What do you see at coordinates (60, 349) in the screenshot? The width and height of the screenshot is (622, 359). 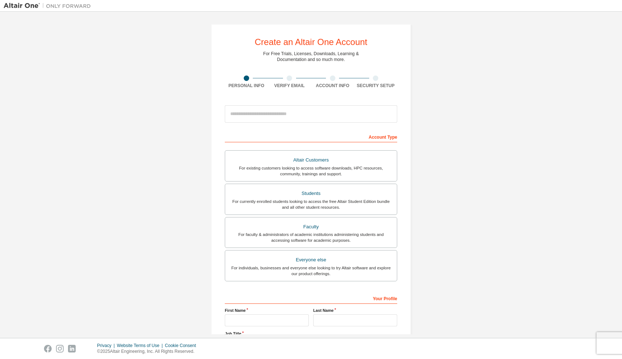 I see `img: instagram.svg` at bounding box center [60, 349].